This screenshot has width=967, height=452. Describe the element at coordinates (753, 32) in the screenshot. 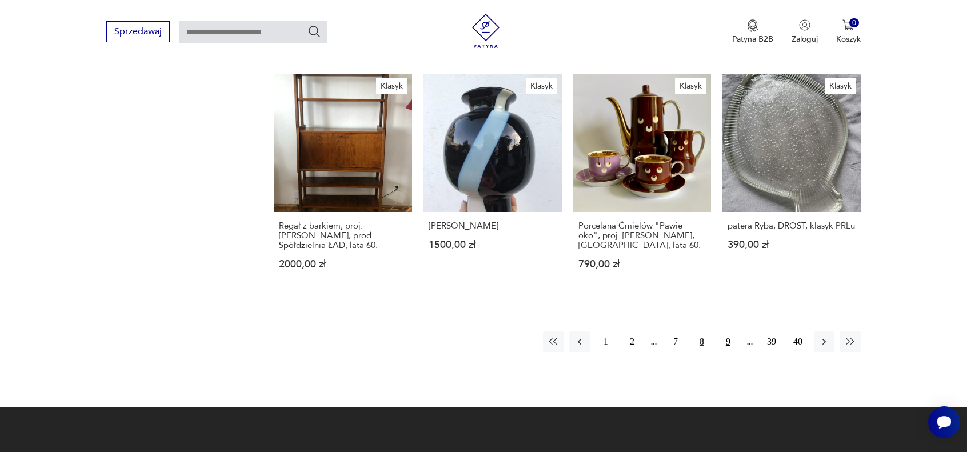

I see `a: Ikona medaluPatyna B2B` at that location.